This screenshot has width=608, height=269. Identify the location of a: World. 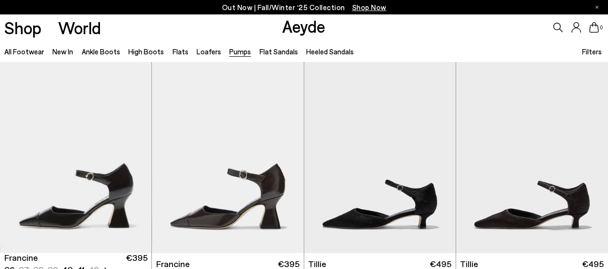
(79, 27).